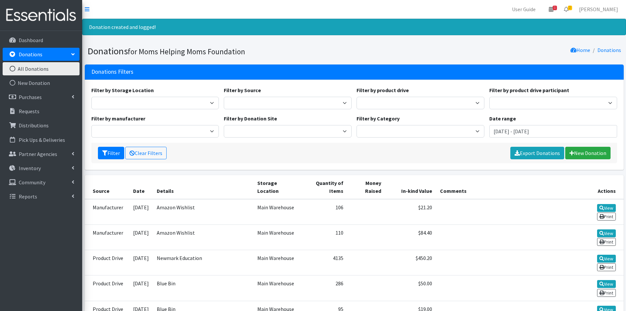 This screenshot has height=311, width=626. What do you see at coordinates (31, 40) in the screenshot?
I see `p: Dashboard` at bounding box center [31, 40].